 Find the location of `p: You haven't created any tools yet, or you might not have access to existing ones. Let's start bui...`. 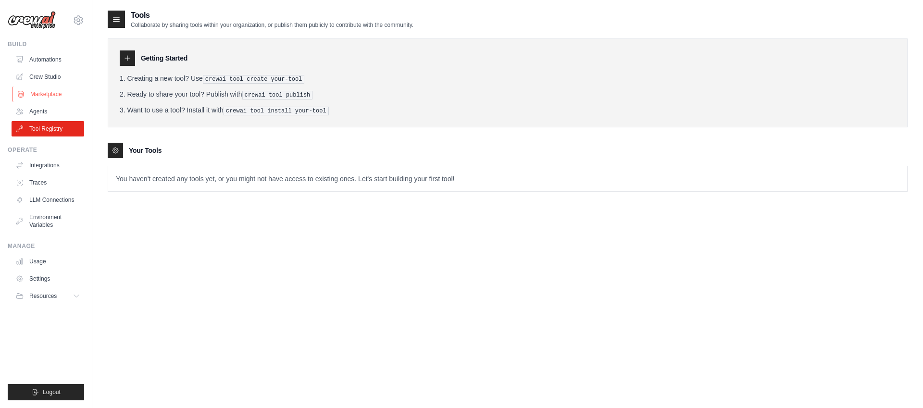

p: You haven't created any tools yet, or you might not have access to existing ones. Let's start bui... is located at coordinates (507, 179).